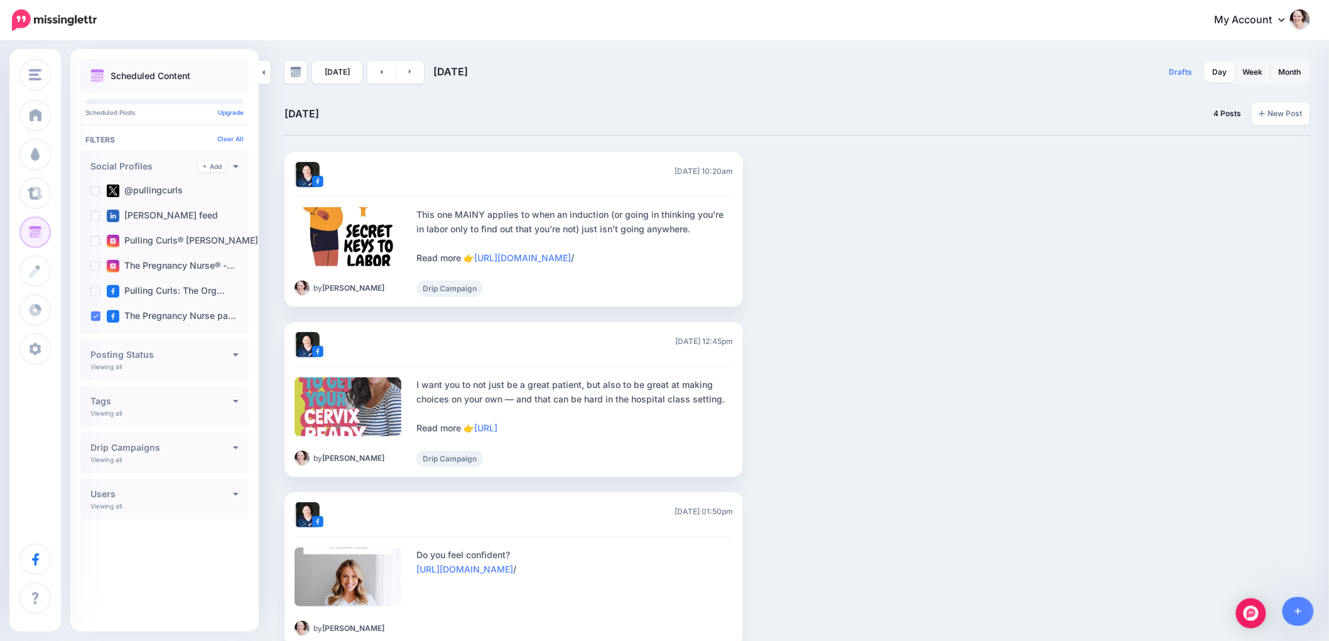  Describe the element at coordinates (575, 236) in the screenshot. I see `div: This one MAINY applies to when an induction (or going in thinking you're in labor only to find ou...` at that location.